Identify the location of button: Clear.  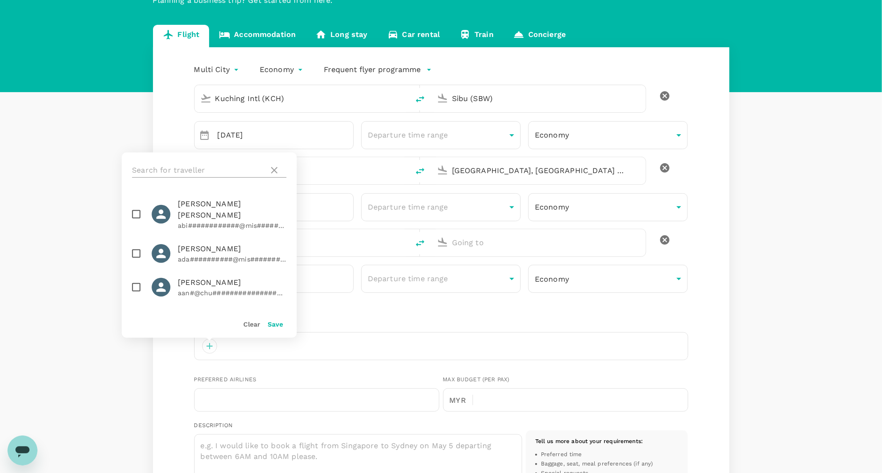
(252, 324).